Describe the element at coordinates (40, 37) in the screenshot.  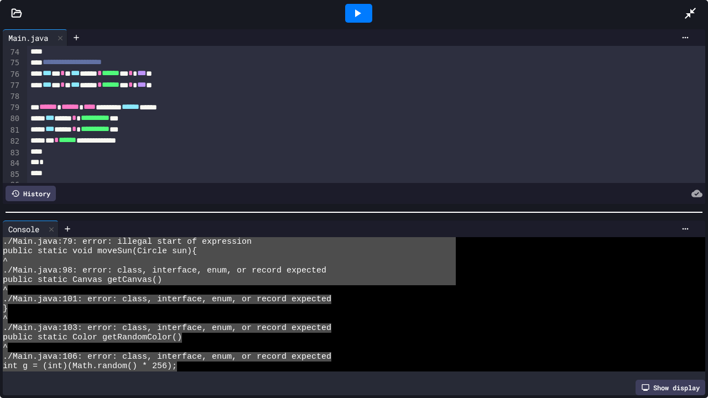
I see `div: Chat with us now!Close` at that location.